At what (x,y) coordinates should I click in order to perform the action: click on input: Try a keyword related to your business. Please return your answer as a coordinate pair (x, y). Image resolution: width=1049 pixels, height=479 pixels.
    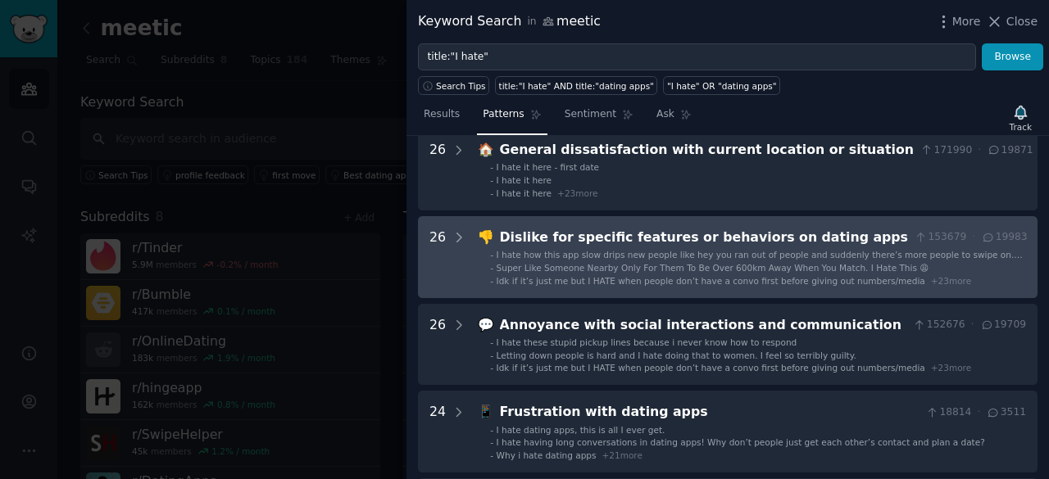
    Looking at the image, I should click on (696, 57).